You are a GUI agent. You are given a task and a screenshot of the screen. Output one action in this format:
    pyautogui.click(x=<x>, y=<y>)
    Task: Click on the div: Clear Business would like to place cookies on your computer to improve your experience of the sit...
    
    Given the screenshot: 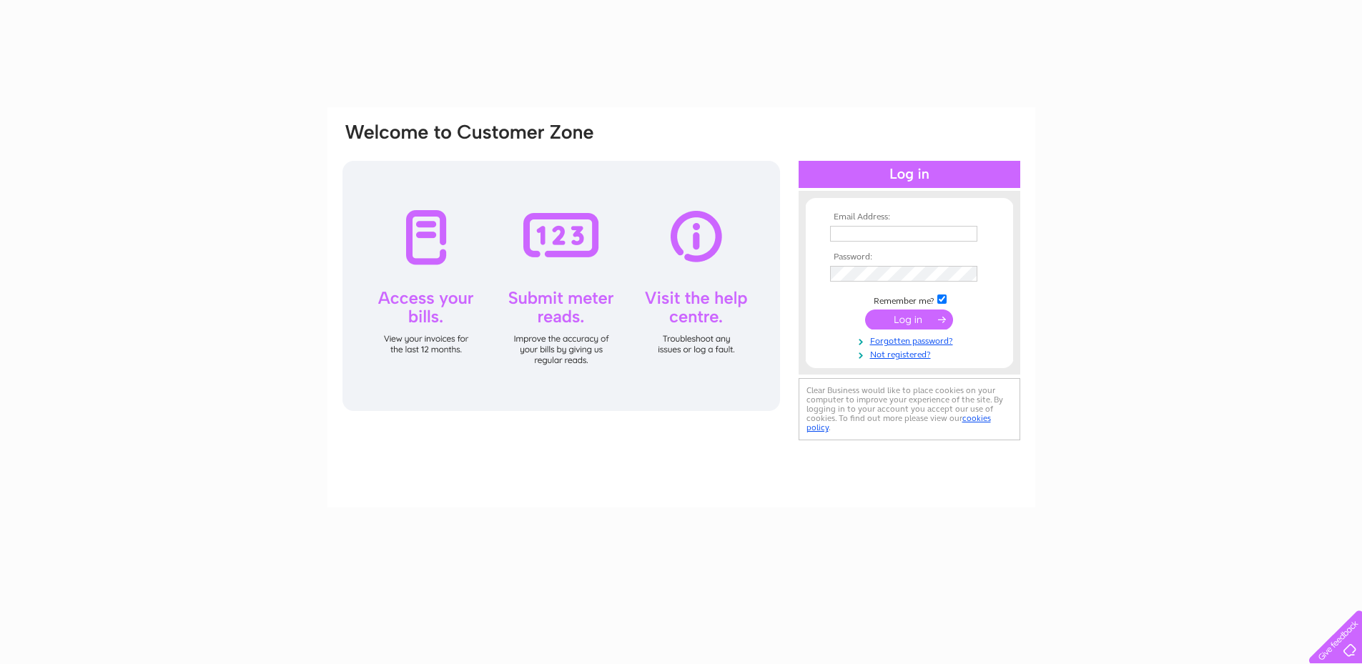 What is the action you would take?
    pyautogui.click(x=909, y=409)
    